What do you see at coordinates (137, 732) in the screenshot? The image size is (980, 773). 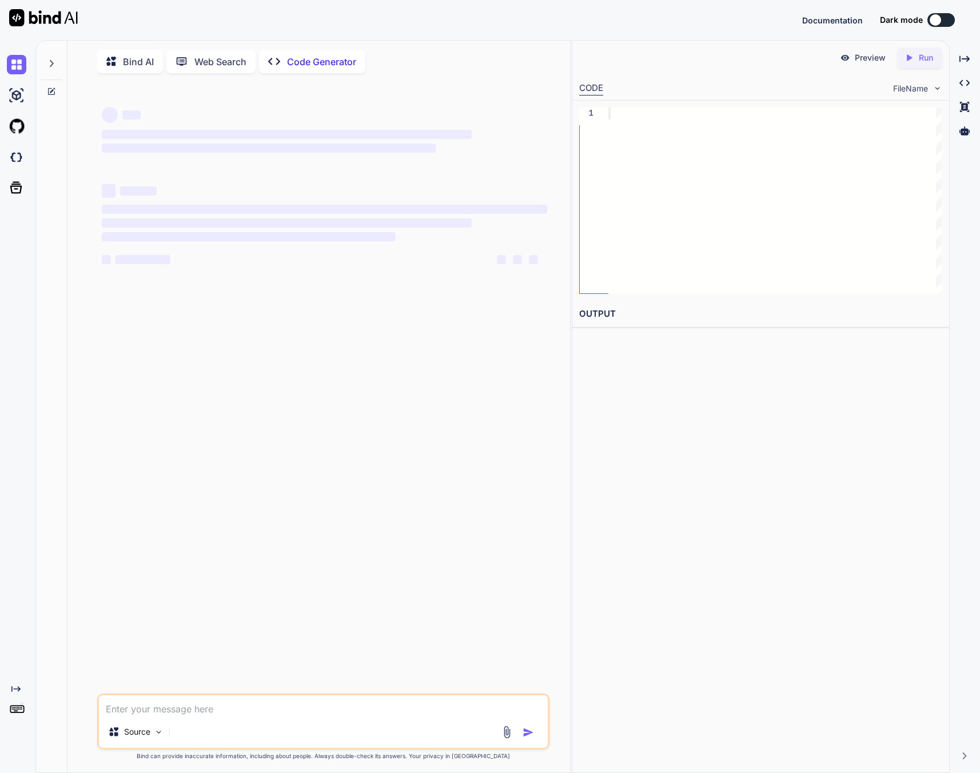 I see `p: Source` at bounding box center [137, 732].